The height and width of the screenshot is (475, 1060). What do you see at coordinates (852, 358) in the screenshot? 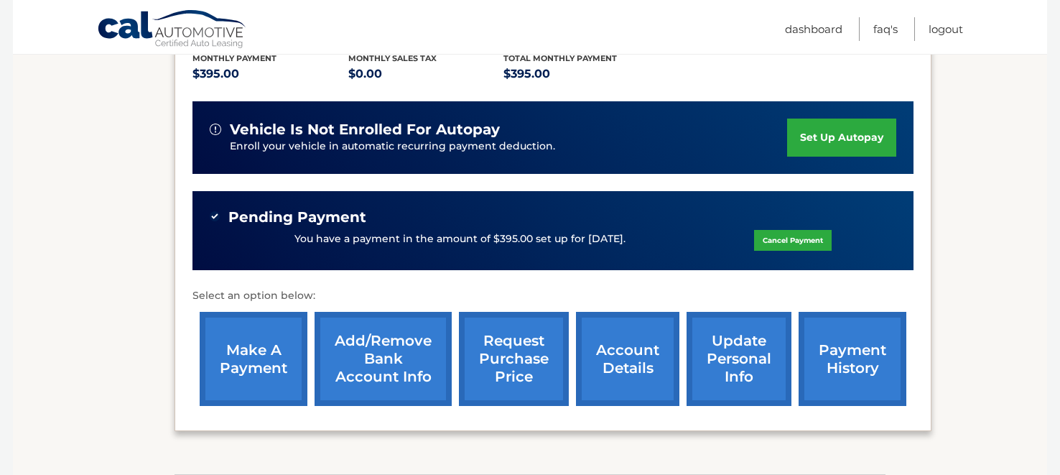
I see `a: payment history` at bounding box center [852, 358].